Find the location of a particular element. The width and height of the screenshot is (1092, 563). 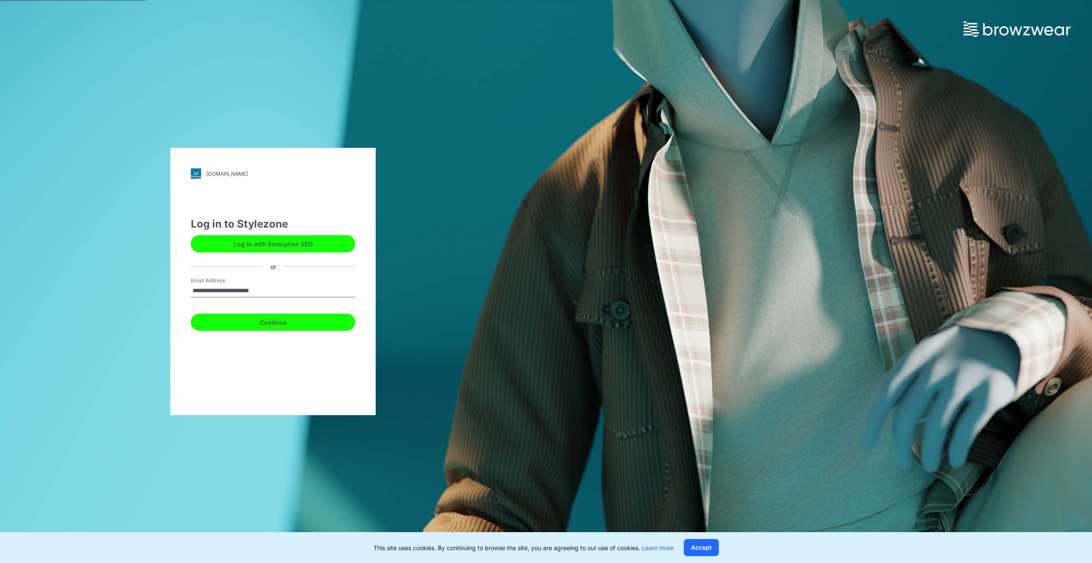

div: or is located at coordinates (273, 266).